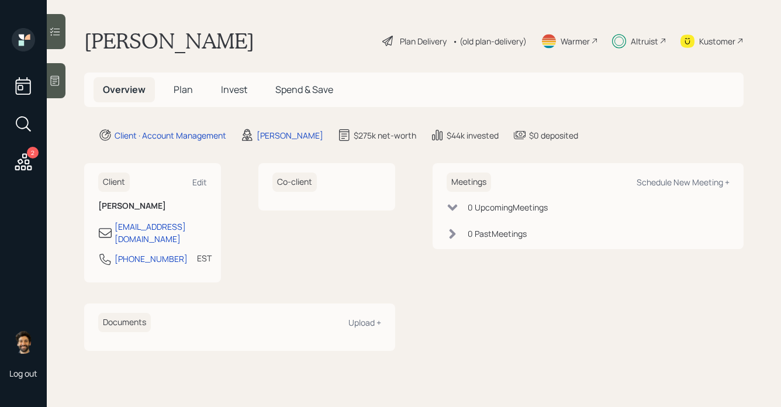 The height and width of the screenshot is (407, 781). What do you see at coordinates (304, 89) in the screenshot?
I see `span: Spend & Save` at bounding box center [304, 89].